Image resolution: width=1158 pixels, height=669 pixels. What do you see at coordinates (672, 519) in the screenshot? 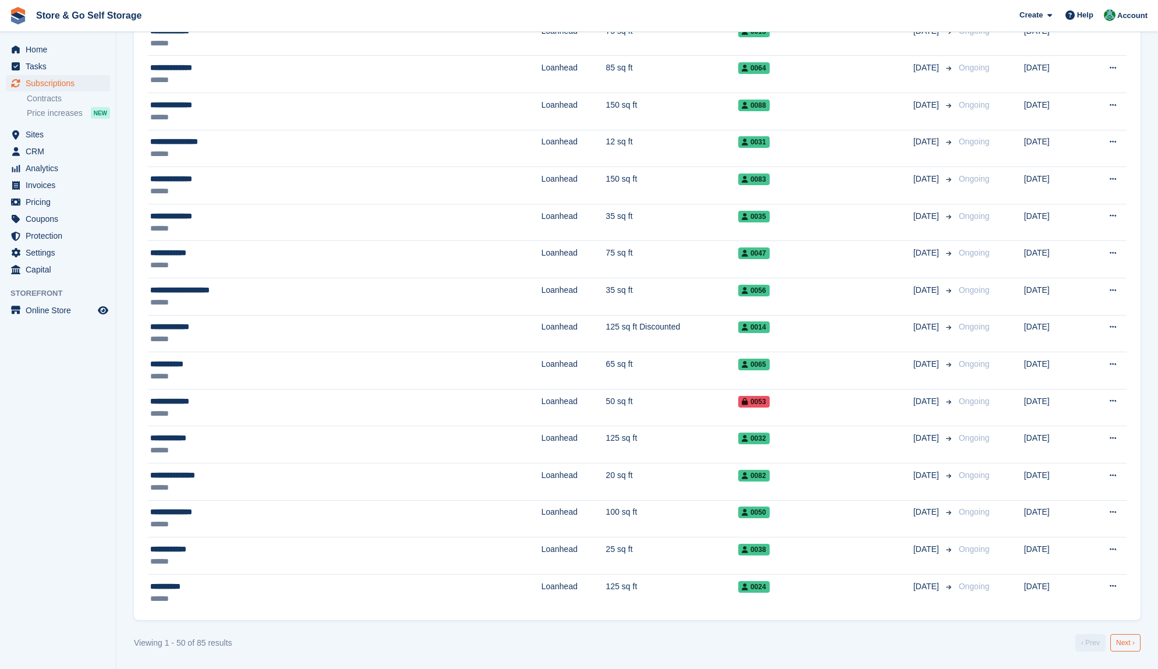
I see `td: 100 sq ft` at bounding box center [672, 519].